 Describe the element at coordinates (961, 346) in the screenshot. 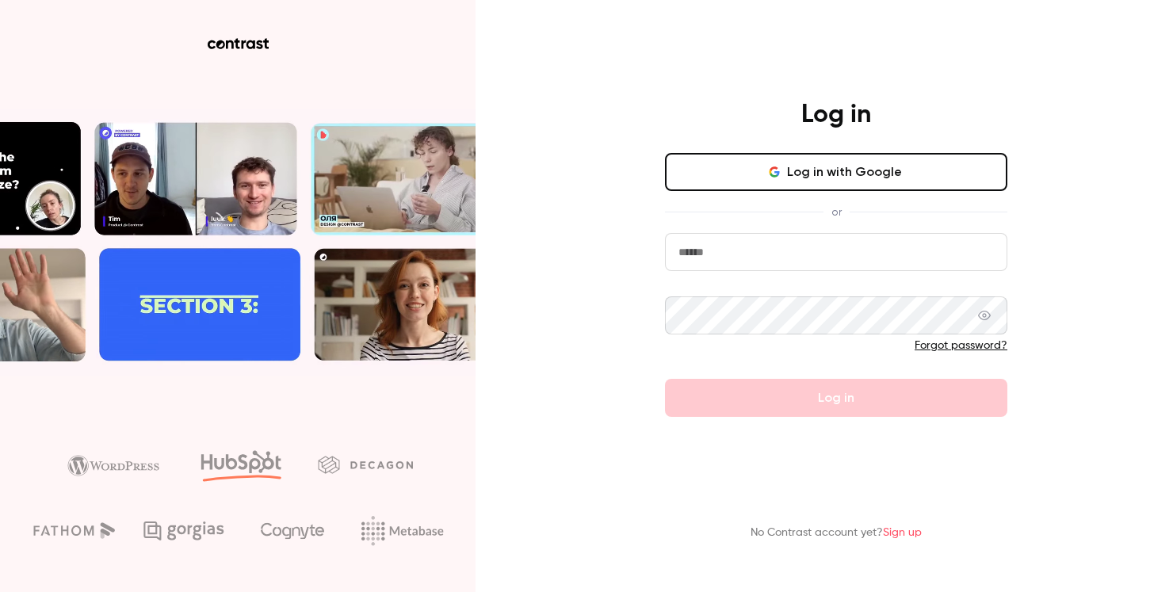

I see `a: Forgot password?` at that location.